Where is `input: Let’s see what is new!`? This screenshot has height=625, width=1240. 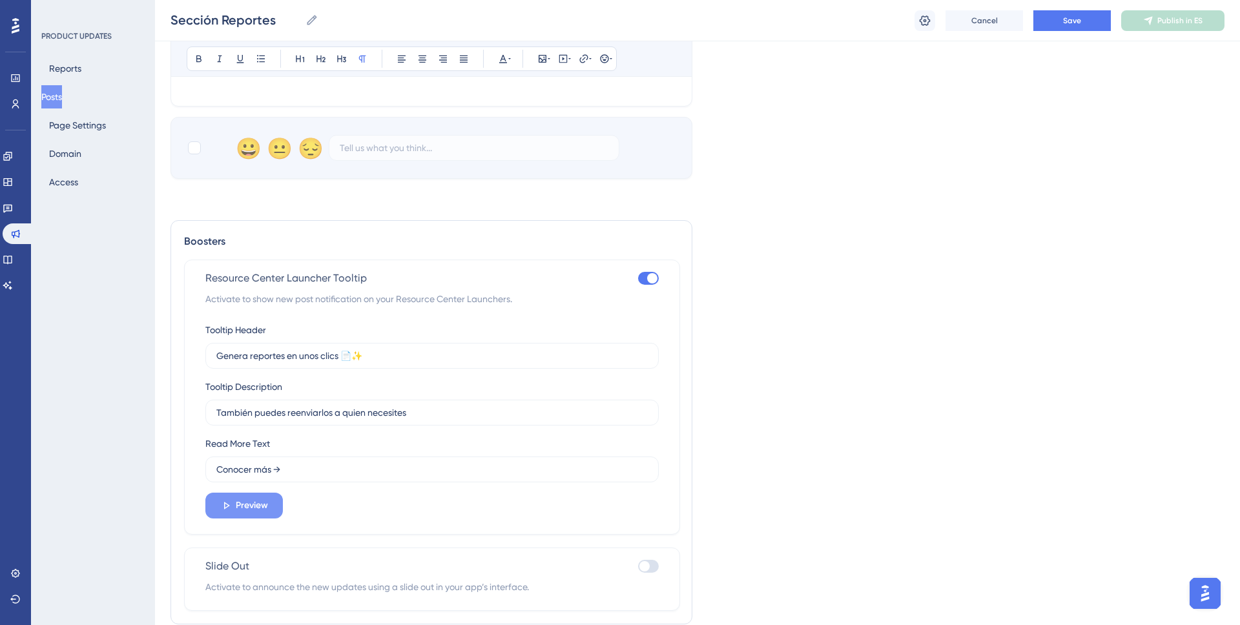
input: Let’s see what is new! is located at coordinates (432, 413).